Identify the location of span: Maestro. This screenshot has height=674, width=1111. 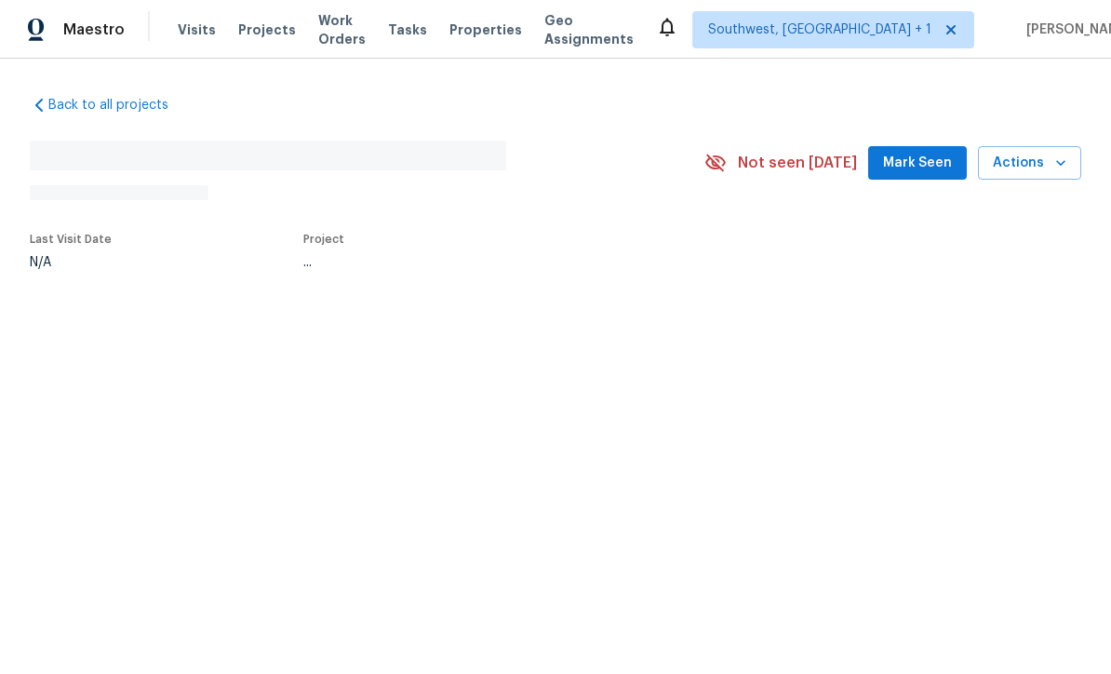
(94, 30).